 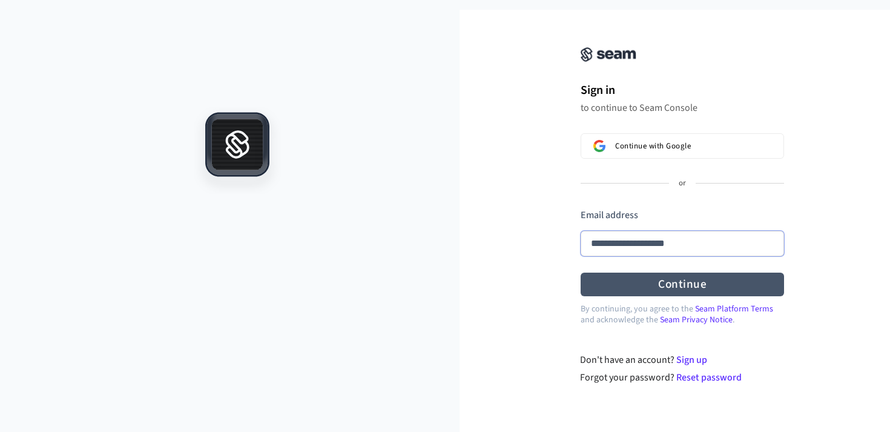 What do you see at coordinates (692, 360) in the screenshot?
I see `a: Sign up` at bounding box center [692, 360].